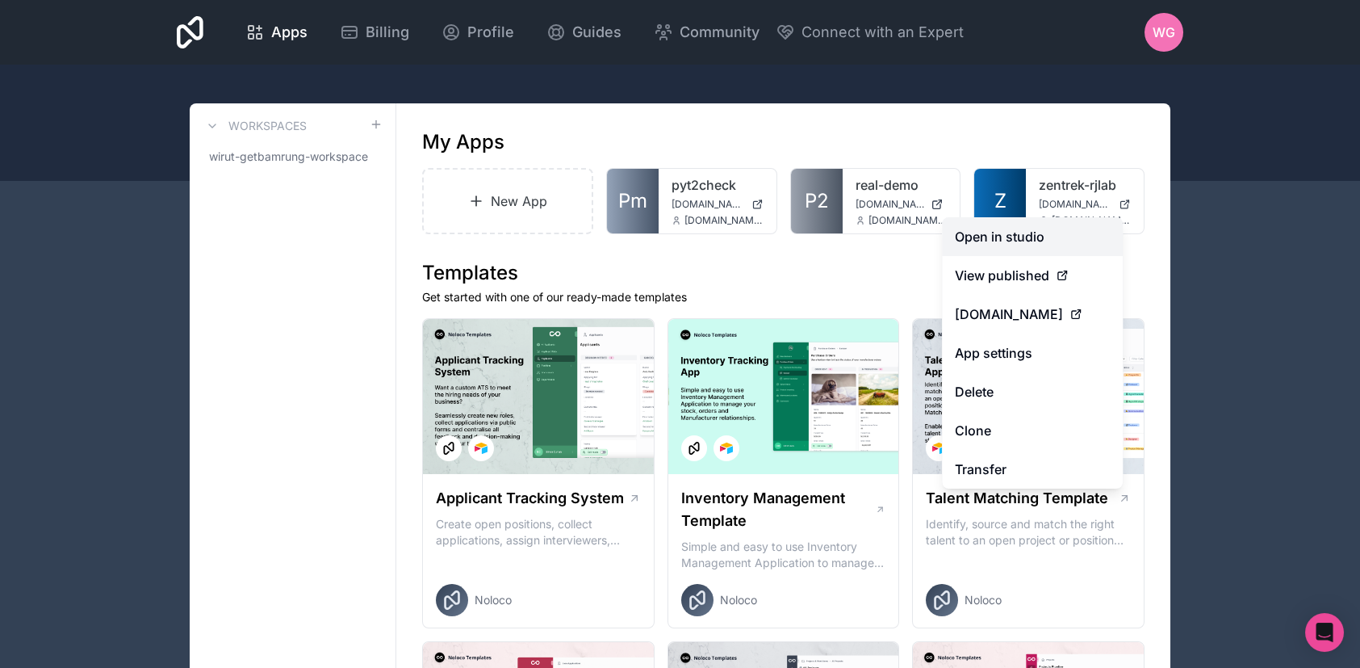  What do you see at coordinates (784, 555) in the screenshot?
I see `p: Simple and easy to use Inventory Management Application to manage your stock, orders and Manufact...` at bounding box center [784, 555].